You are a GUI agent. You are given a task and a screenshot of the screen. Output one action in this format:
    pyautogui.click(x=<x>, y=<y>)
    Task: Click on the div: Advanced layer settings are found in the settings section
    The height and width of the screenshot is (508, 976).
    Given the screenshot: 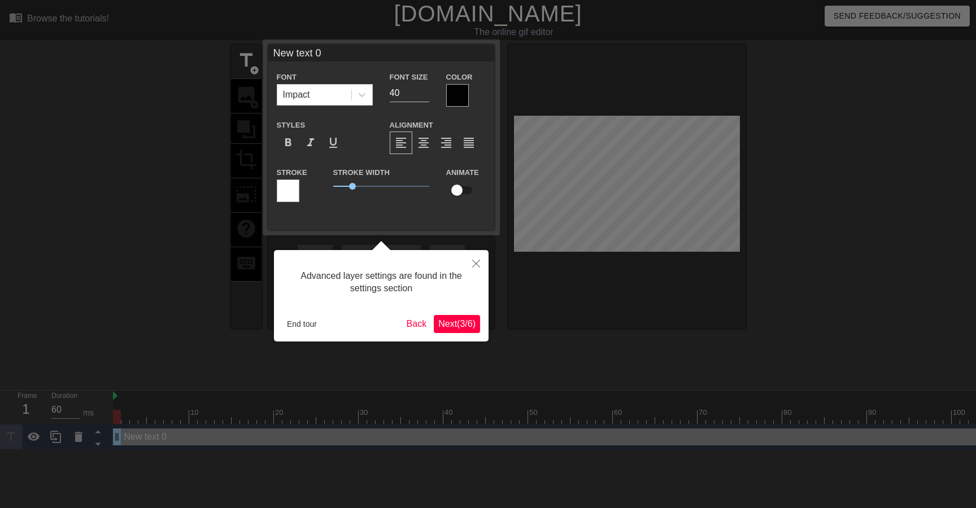 What is the action you would take?
    pyautogui.click(x=381, y=282)
    